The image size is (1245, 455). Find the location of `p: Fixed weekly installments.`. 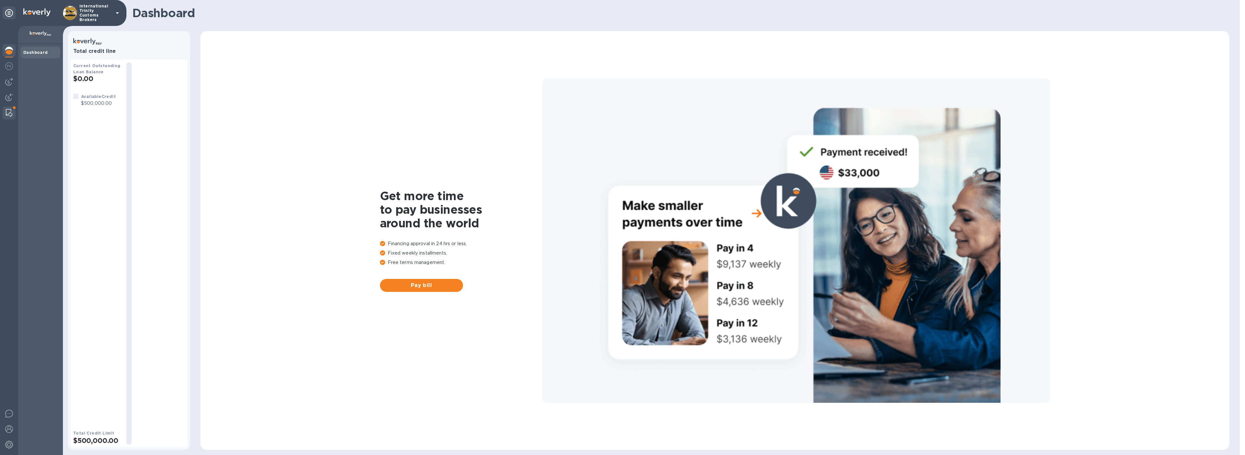

p: Fixed weekly installments. is located at coordinates (461, 253).